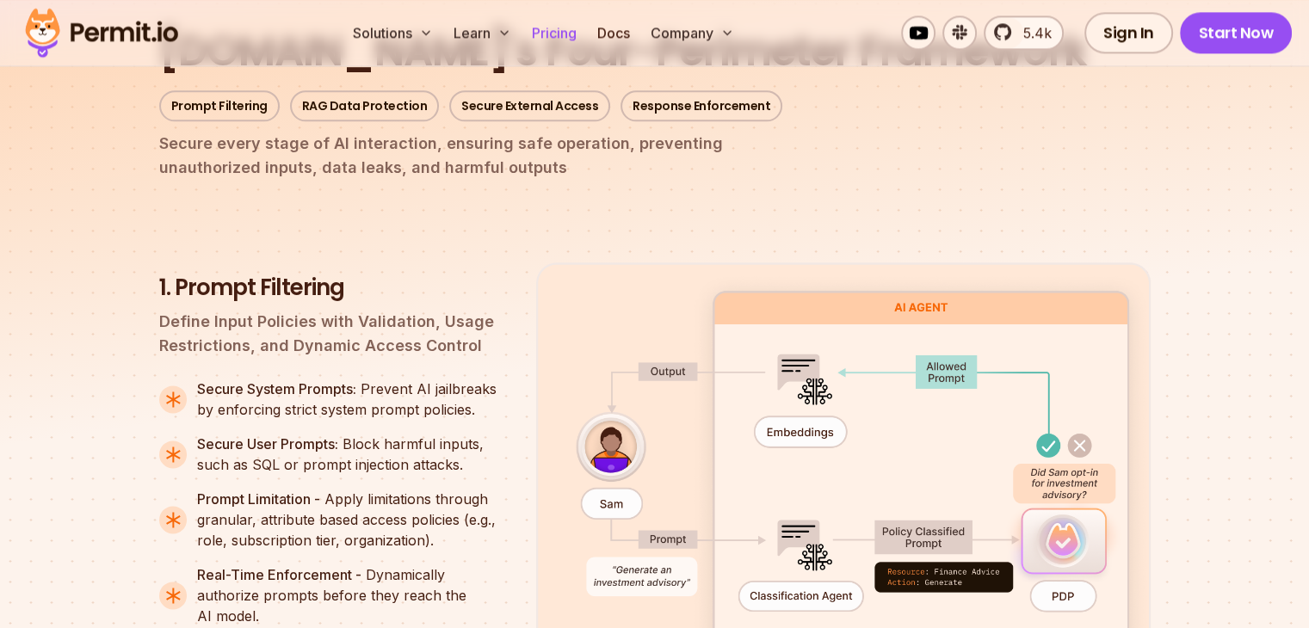 This screenshot has width=1309, height=628. Describe the element at coordinates (276, 389) in the screenshot. I see `strong: Secure System Prompts:` at that location.